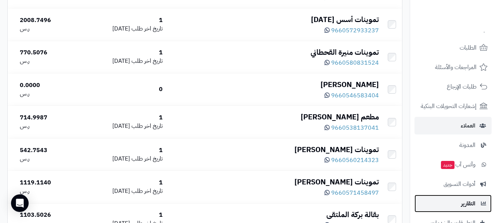 The height and width of the screenshot is (223, 496). Describe the element at coordinates (355, 128) in the screenshot. I see `span: 9660538137041` at that location.